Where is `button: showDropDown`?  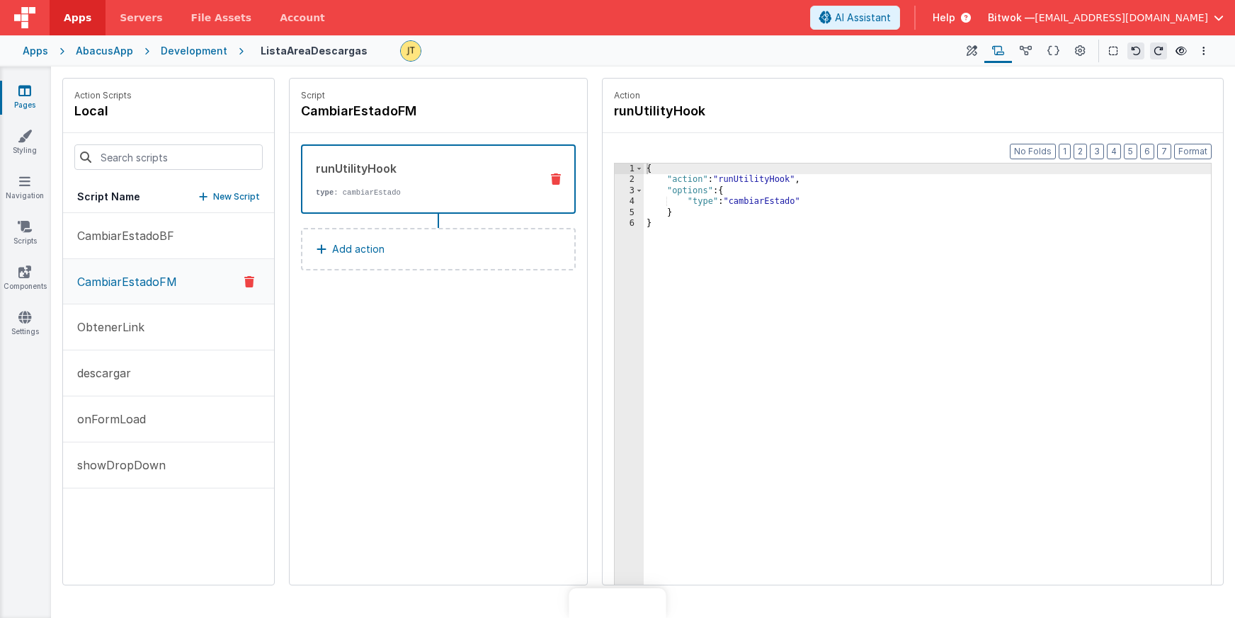 button: showDropDown is located at coordinates (169, 465).